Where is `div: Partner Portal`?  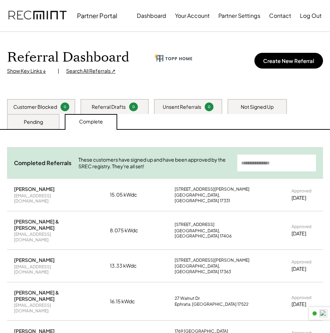 div: Partner Portal is located at coordinates (97, 15).